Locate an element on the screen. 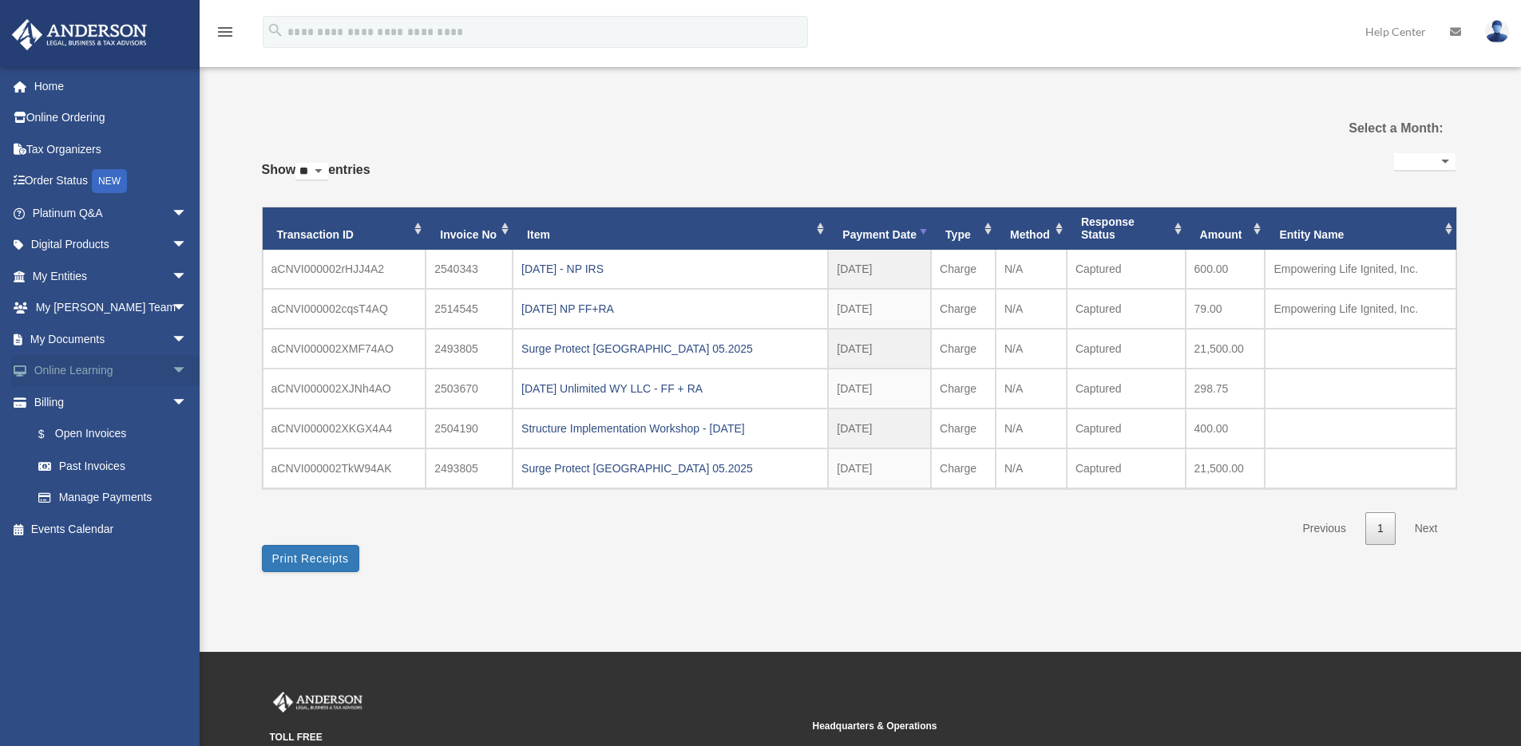 Image resolution: width=1521 pixels, height=746 pixels. a: 1 is located at coordinates (1380, 528).